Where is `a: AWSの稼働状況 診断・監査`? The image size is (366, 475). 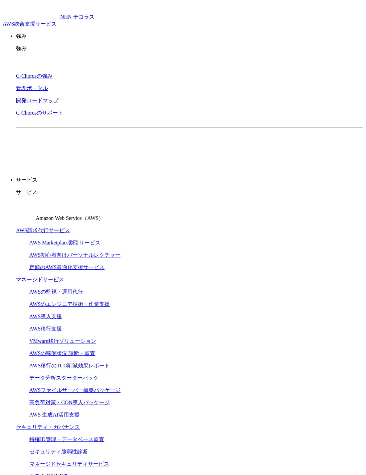
a: AWSの稼働状況 診断・監査 is located at coordinates (62, 353).